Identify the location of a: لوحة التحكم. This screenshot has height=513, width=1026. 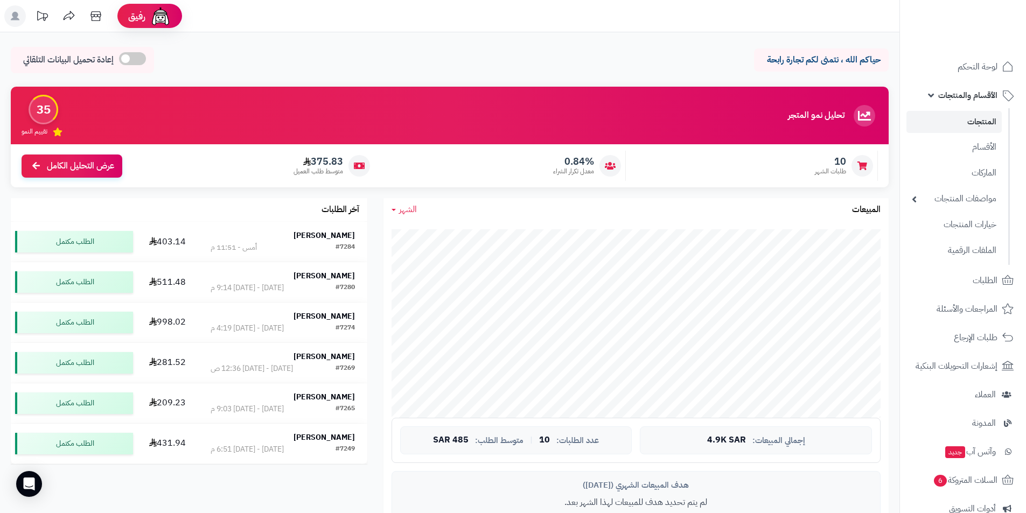
(963, 67).